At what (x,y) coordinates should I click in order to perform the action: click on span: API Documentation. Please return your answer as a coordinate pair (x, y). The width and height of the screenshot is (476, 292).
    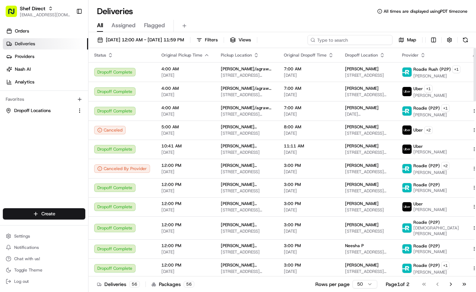
    Looking at the image, I should click on (90, 142).